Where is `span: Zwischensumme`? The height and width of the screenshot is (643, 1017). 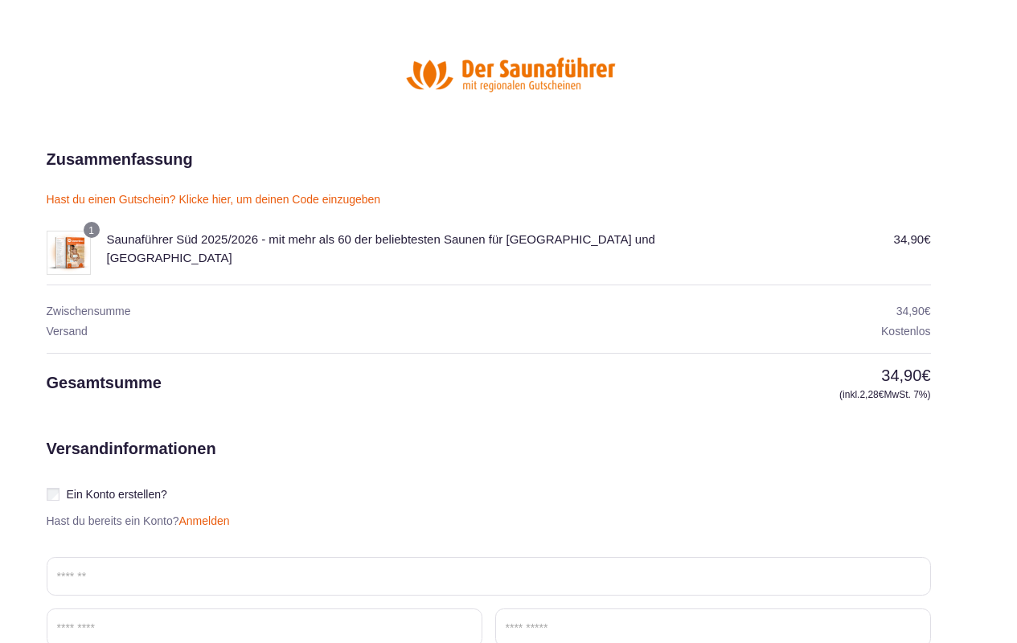 span: Zwischensumme is located at coordinates (88, 311).